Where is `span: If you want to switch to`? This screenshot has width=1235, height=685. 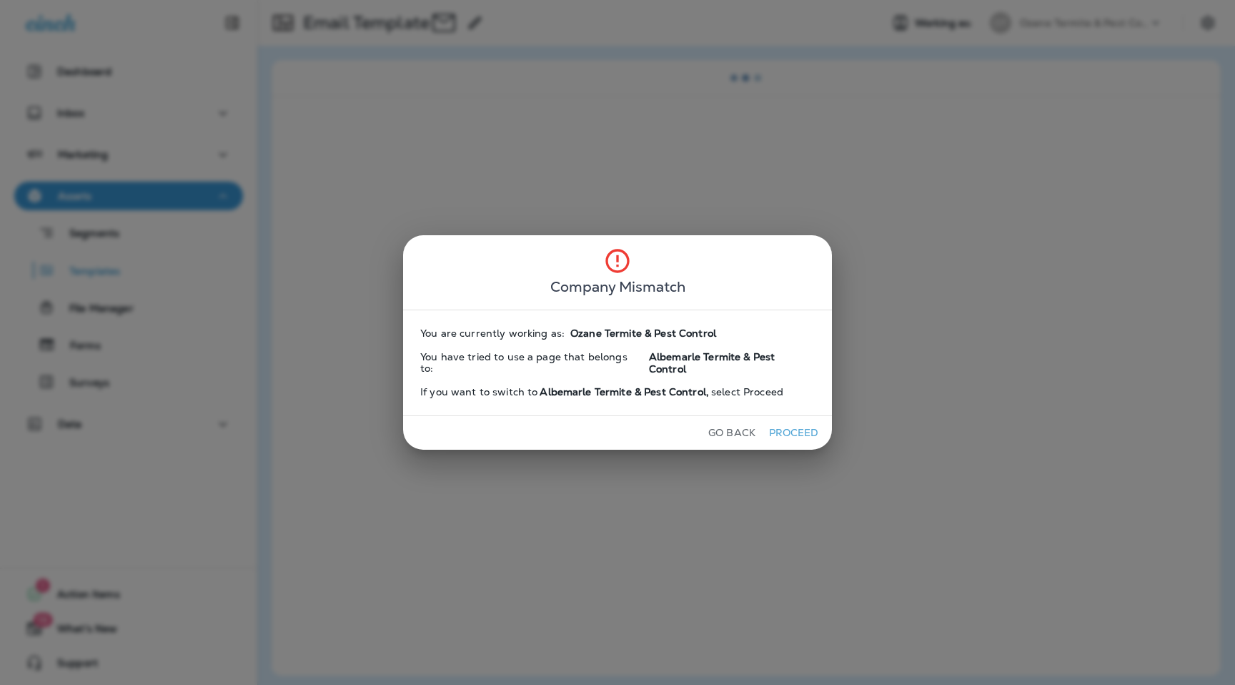
span: If you want to switch to is located at coordinates (479, 392).